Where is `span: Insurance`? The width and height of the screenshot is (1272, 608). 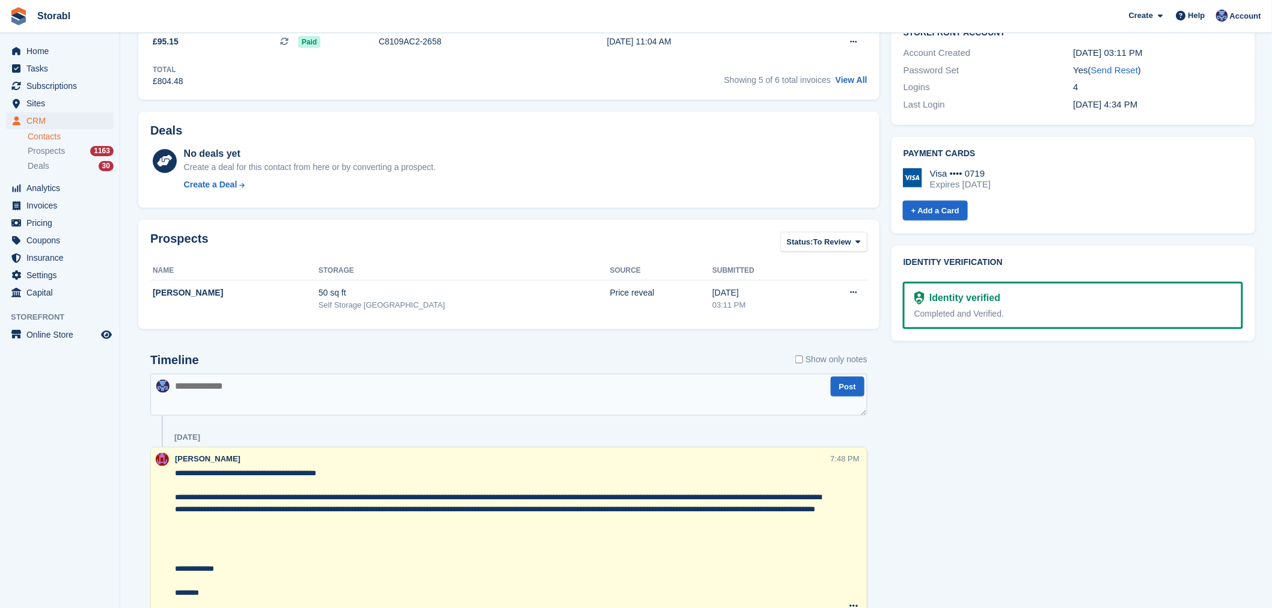 span: Insurance is located at coordinates (63, 258).